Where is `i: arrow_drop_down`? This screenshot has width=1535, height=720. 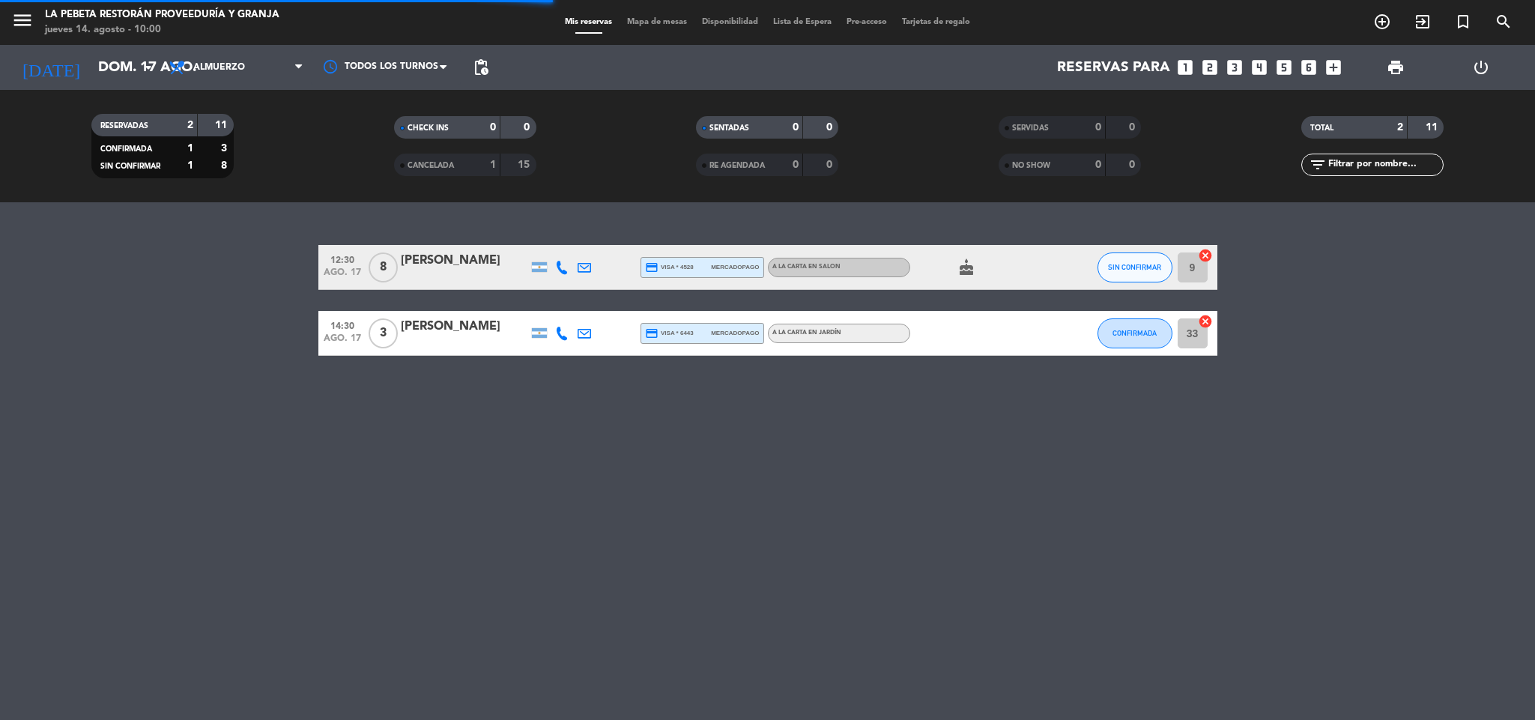
i: arrow_drop_down is located at coordinates (148, 67).